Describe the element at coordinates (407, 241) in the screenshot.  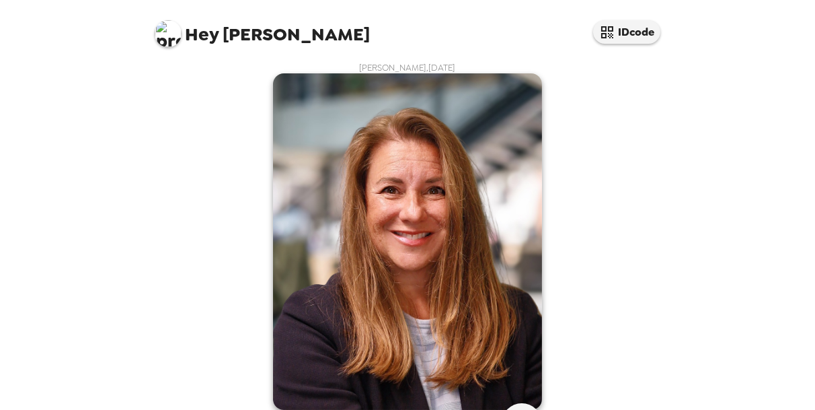
I see `img: user` at that location.